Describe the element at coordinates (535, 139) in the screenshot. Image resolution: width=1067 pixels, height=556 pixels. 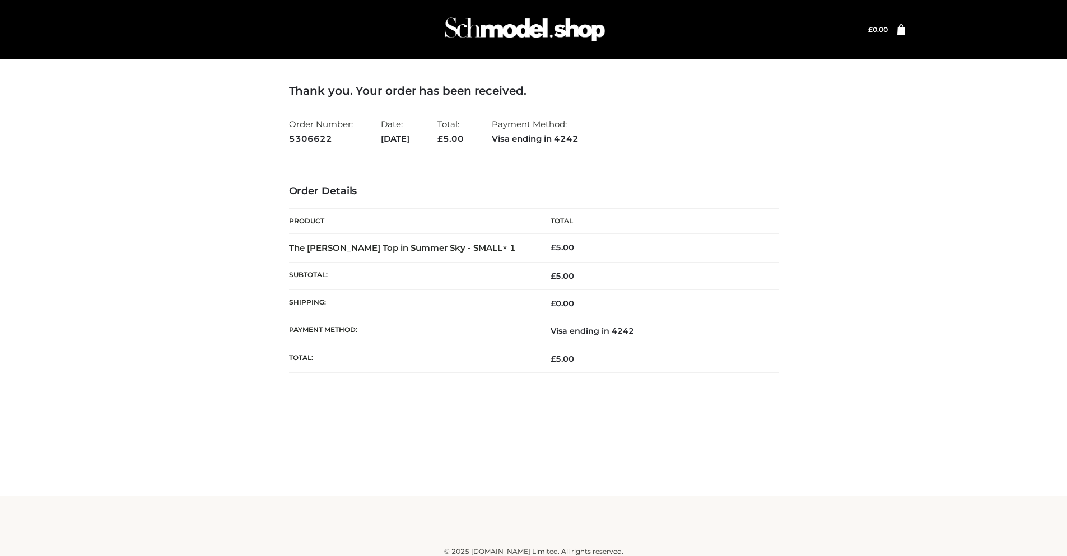
I see `strong: Visa ending in 4242` at that location.